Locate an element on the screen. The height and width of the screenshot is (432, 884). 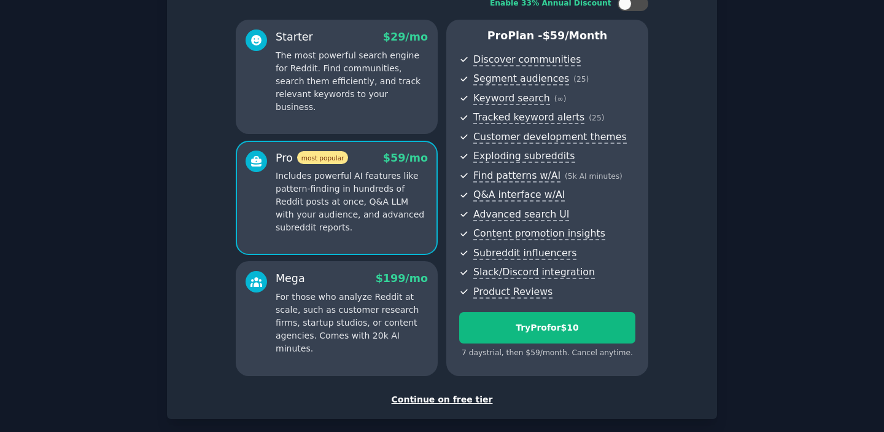
p: The most powerful search engine for Reddit. Find communities, search them efficiently, and track ... is located at coordinates (352, 81).